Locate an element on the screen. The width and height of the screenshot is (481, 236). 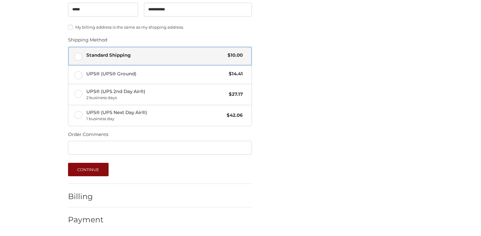
span: $10.00 is located at coordinates (234, 55).